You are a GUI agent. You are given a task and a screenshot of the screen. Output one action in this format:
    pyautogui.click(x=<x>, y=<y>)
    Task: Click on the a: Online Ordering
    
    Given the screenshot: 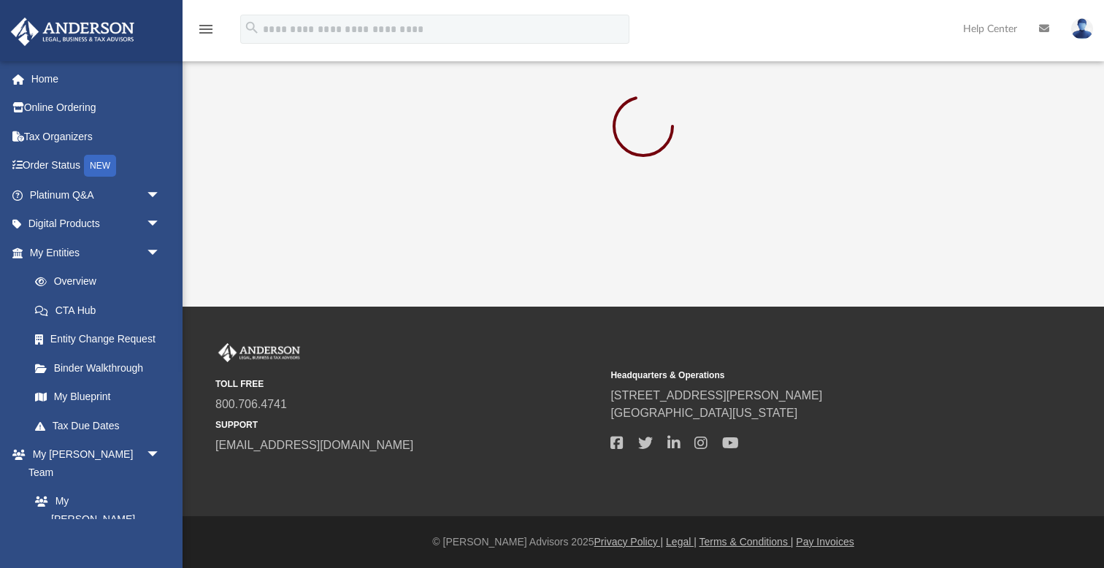 What is the action you would take?
    pyautogui.click(x=96, y=108)
    